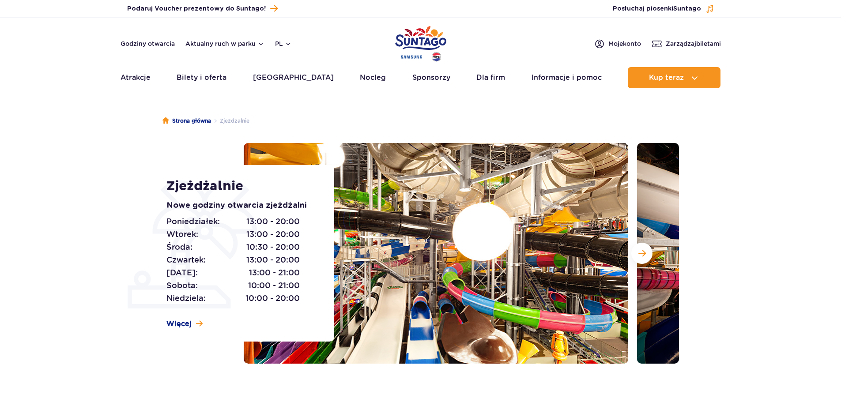 Image resolution: width=841 pixels, height=402 pixels. What do you see at coordinates (674, 78) in the screenshot?
I see `button: Kup teraz` at bounding box center [674, 78].